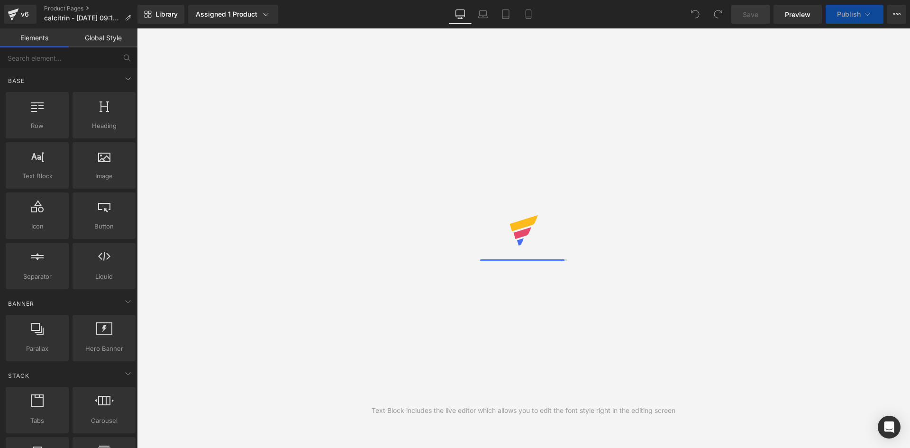 The width and height of the screenshot is (910, 448). I want to click on a: Tablet, so click(506, 14).